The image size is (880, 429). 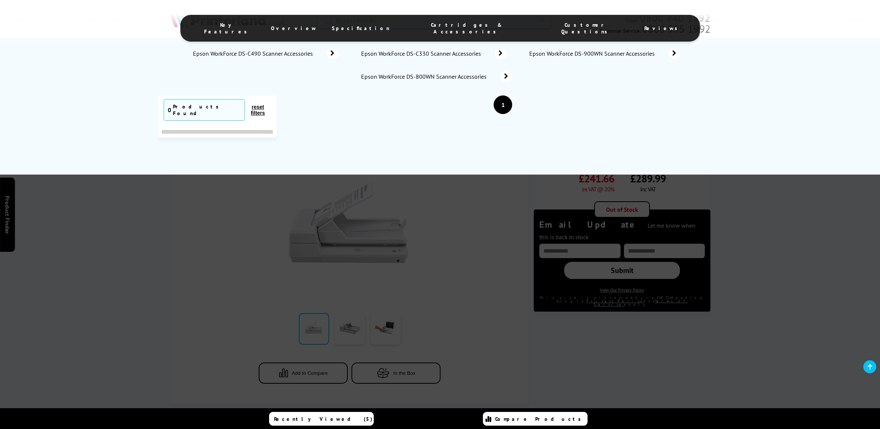 What do you see at coordinates (586, 28) in the screenshot?
I see `span: Customer Questions` at bounding box center [586, 28].